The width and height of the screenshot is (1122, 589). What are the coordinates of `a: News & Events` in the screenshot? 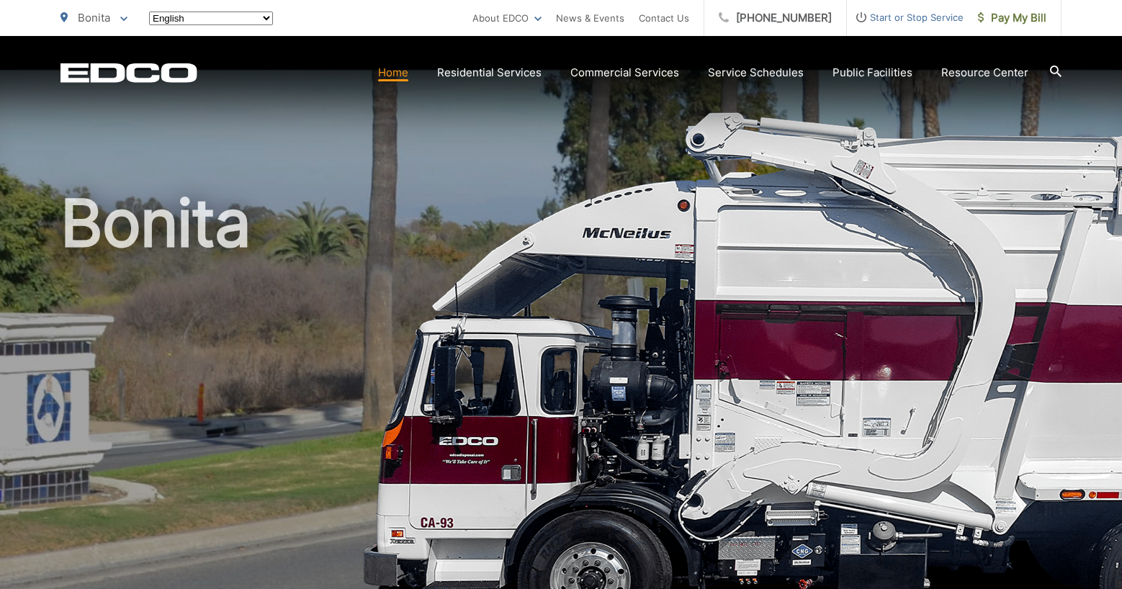 It's located at (590, 18).